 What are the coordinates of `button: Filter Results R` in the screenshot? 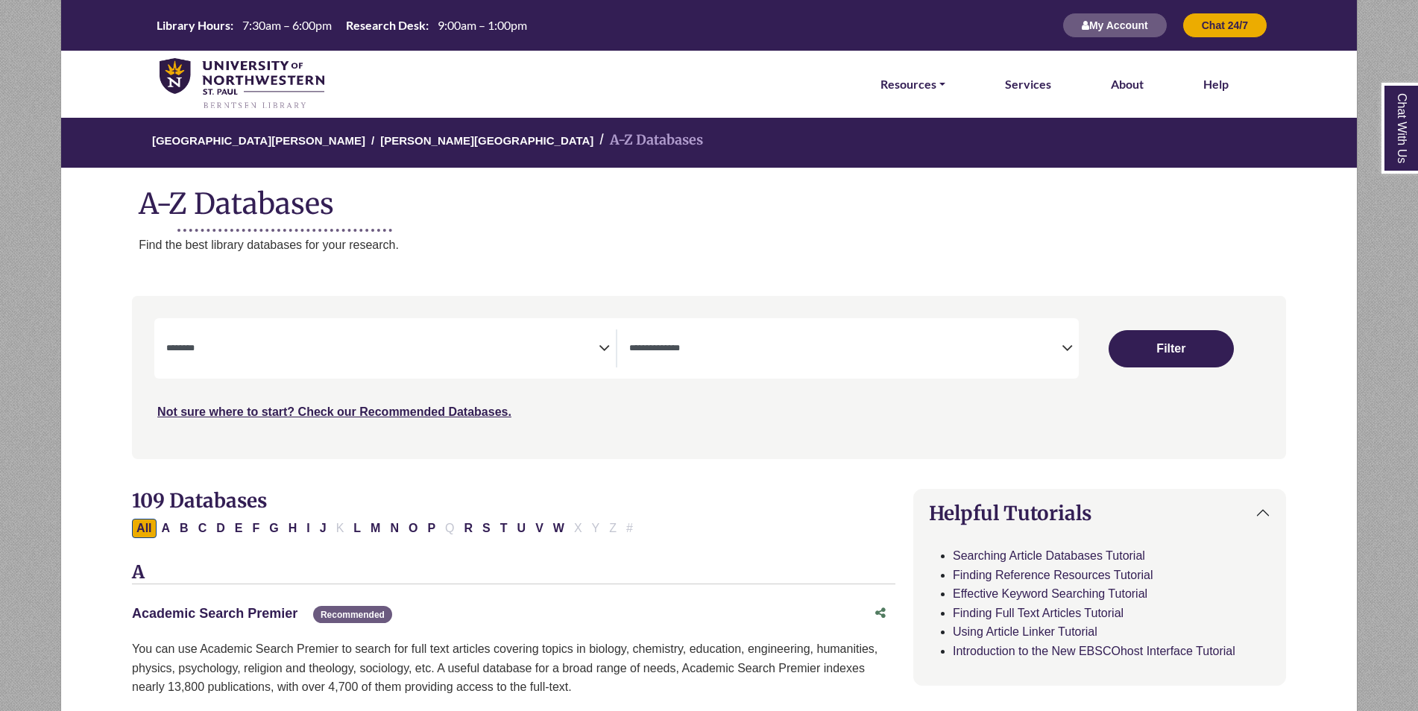 It's located at (469, 529).